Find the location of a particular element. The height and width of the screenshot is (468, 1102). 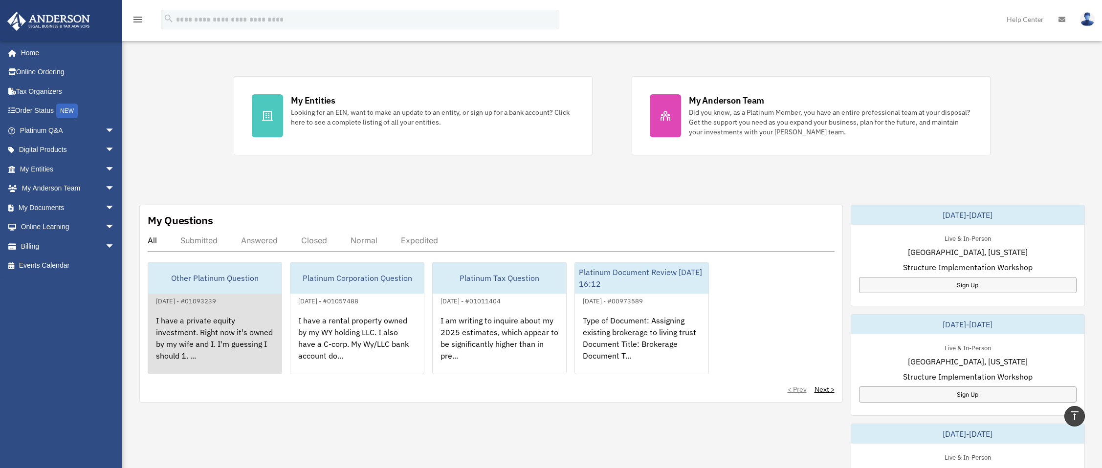

a: Tax Organizers is located at coordinates (68, 91).